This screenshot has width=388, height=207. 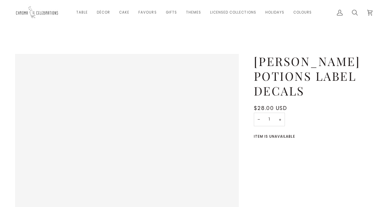 I want to click on span: Colours, so click(x=302, y=12).